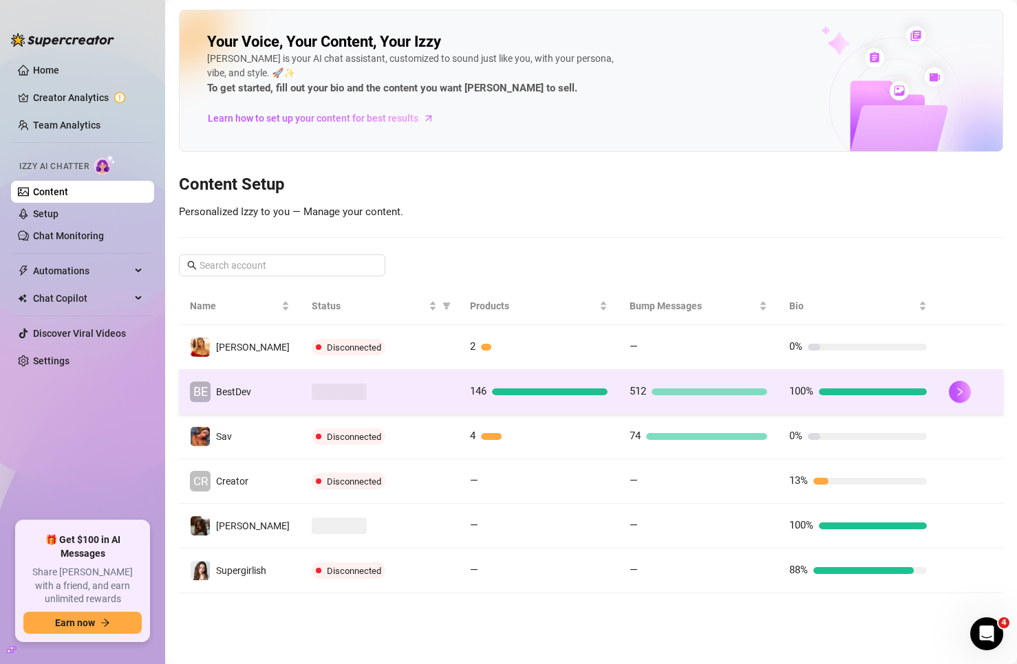 Image resolution: width=1017 pixels, height=664 pixels. What do you see at coordinates (51, 361) in the screenshot?
I see `a: Settings` at bounding box center [51, 361].